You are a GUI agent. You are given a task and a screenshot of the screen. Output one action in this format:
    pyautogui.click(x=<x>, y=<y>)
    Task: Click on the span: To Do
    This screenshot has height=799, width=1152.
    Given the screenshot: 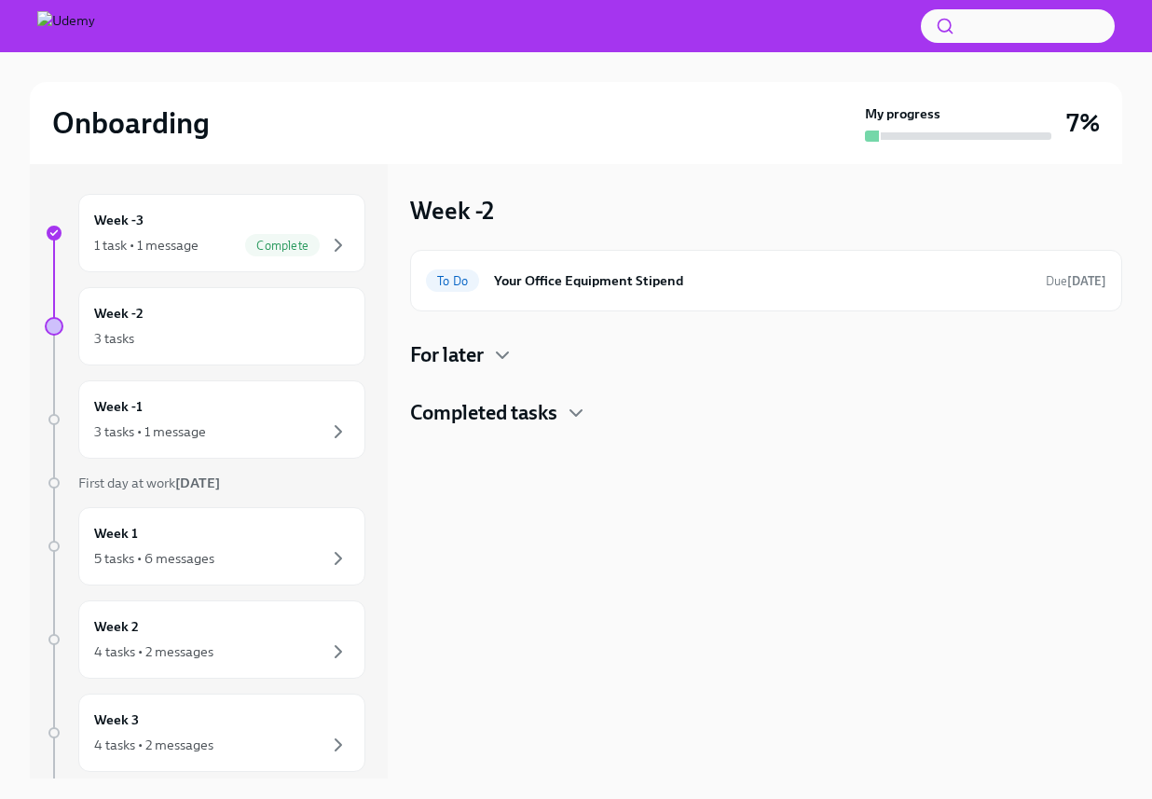 What is the action you would take?
    pyautogui.click(x=452, y=281)
    